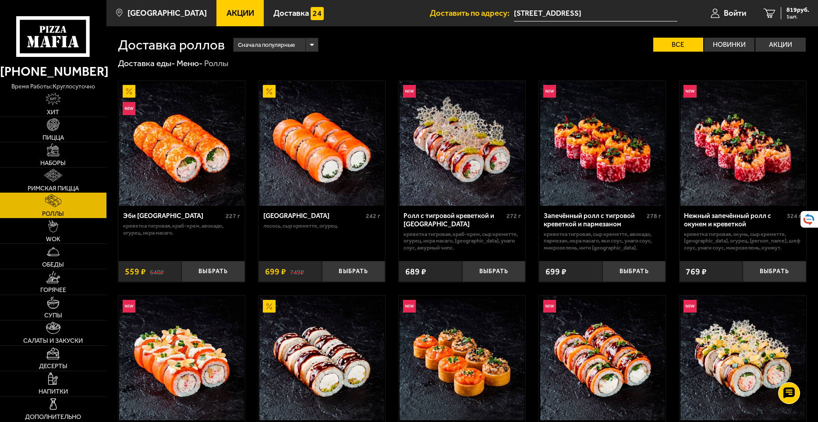 This screenshot has height=422, width=818. Describe the element at coordinates (696, 272) in the screenshot. I see `span: 769 ₽` at that location.